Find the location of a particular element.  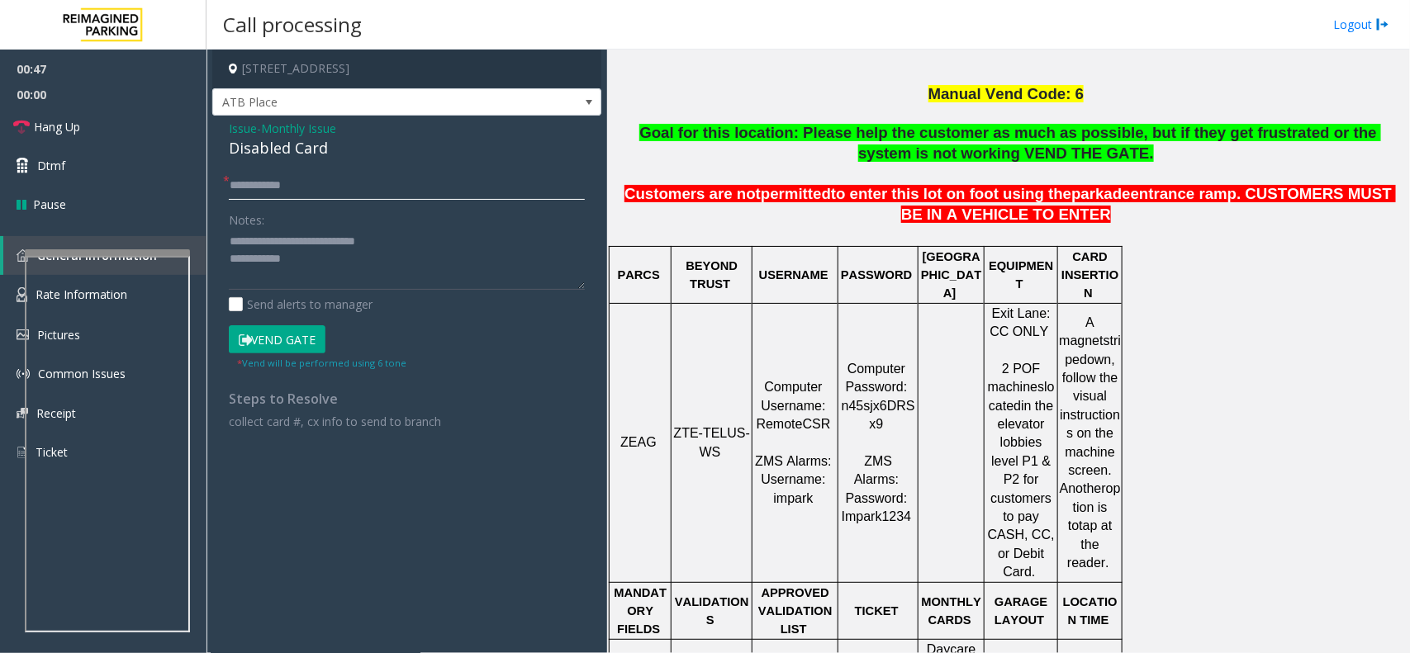

a: General Information is located at coordinates (105, 255).